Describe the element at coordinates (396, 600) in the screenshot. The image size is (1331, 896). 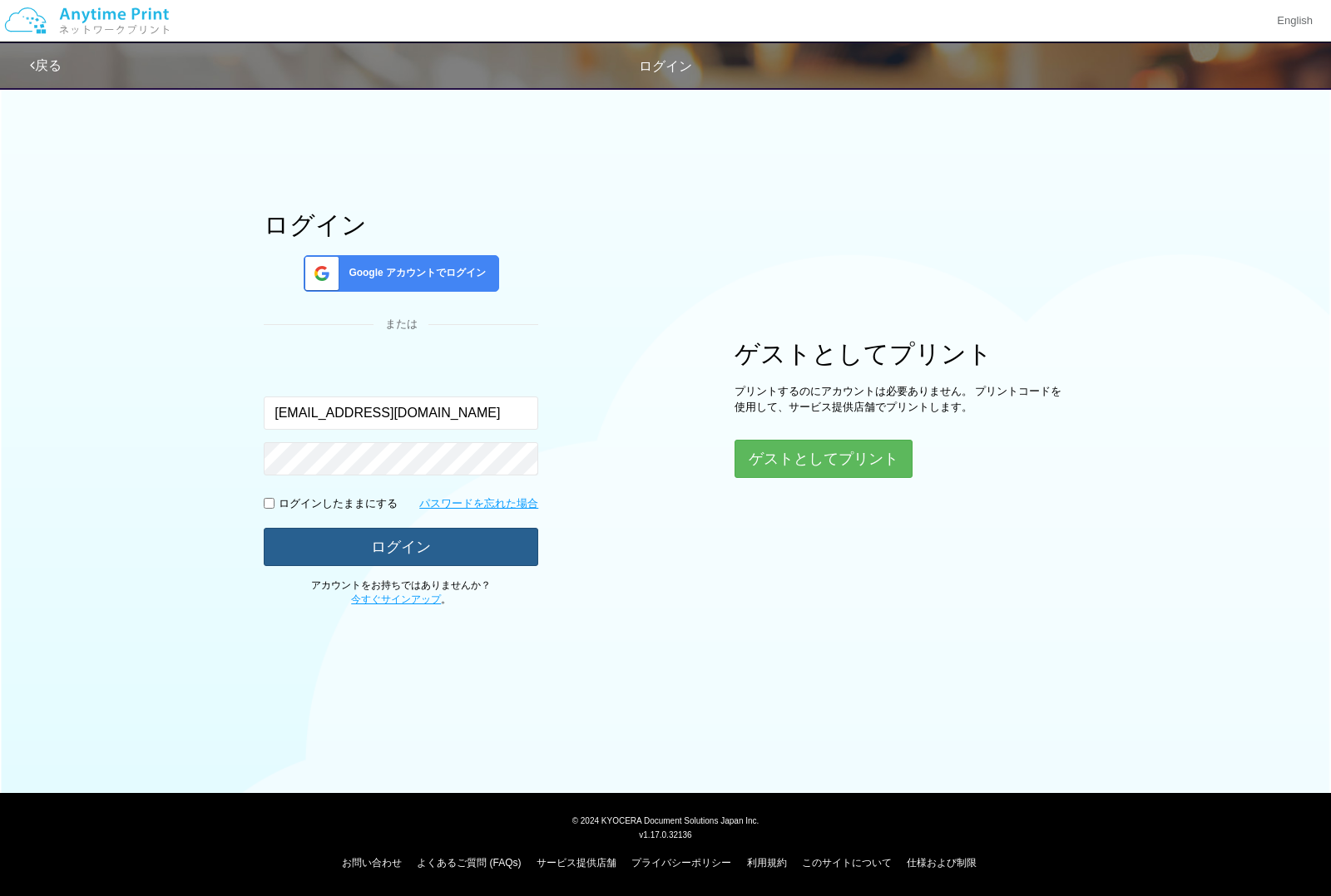
I see `a: 今すぐサインアップ` at that location.